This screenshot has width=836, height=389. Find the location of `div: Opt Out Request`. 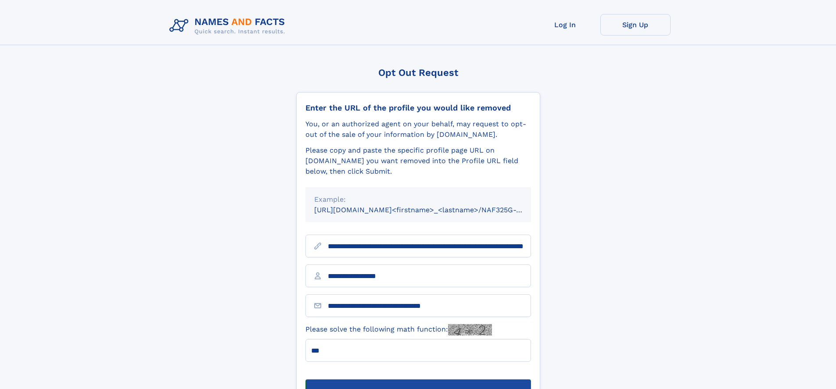

div: Opt Out Request is located at coordinates (418, 72).